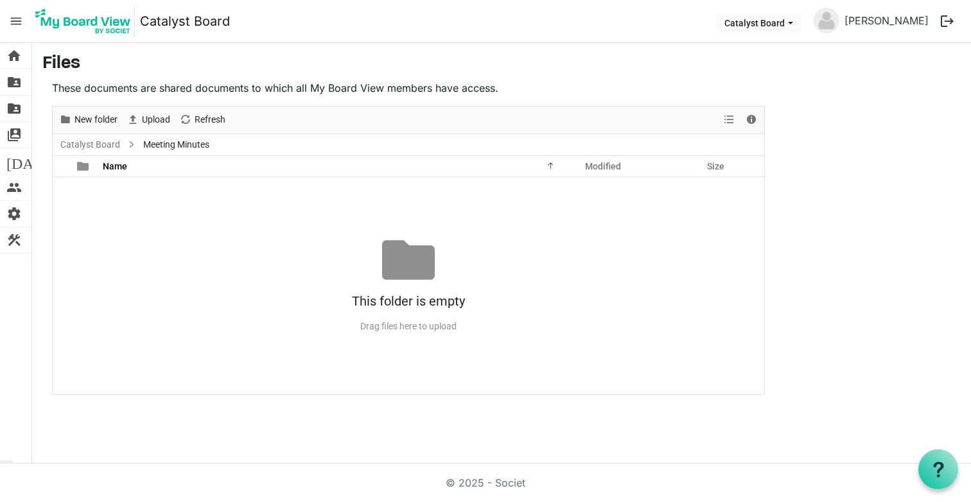  Describe the element at coordinates (14, 56) in the screenshot. I see `span: home` at that location.